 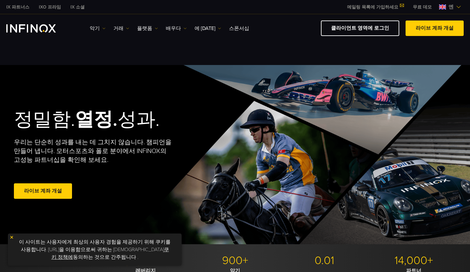 I want to click on a: 플랫폼, so click(x=147, y=28).